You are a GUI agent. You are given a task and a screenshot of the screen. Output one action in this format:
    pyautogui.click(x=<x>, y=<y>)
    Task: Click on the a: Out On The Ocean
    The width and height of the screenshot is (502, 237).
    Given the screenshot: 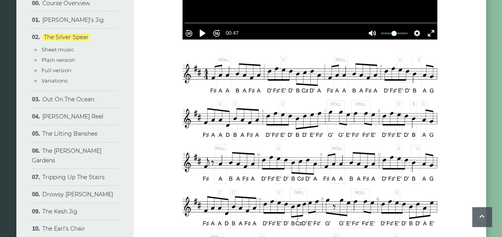 What is the action you would take?
    pyautogui.click(x=68, y=99)
    